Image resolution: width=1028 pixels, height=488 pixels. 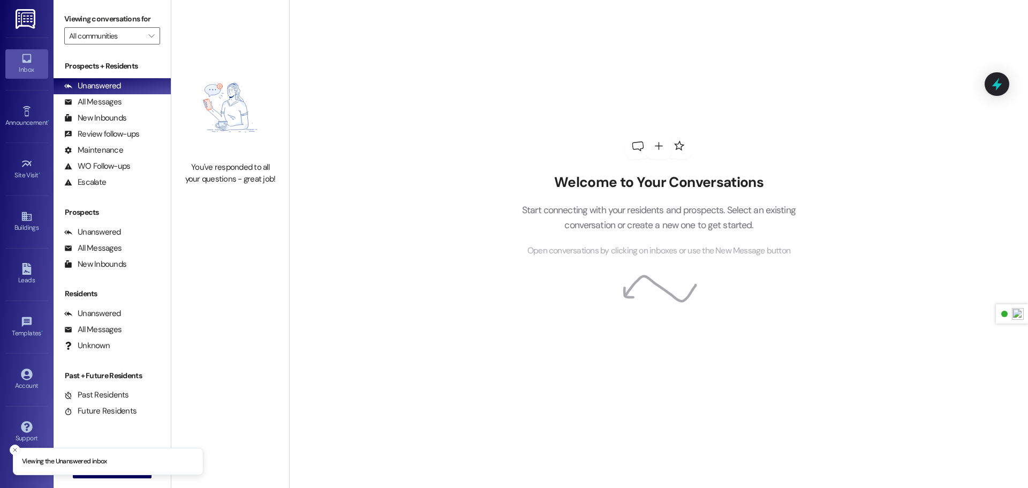 What do you see at coordinates (112, 19) in the screenshot?
I see `label: Viewing conversations for` at bounding box center [112, 19].